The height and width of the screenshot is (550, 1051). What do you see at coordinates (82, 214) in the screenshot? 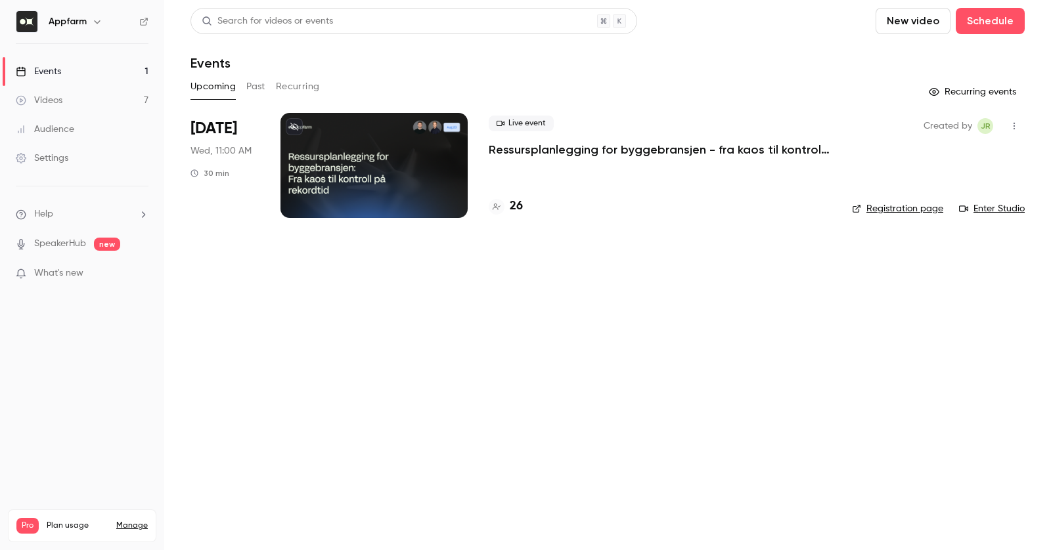
I see `li: help-dropdown-opener` at bounding box center [82, 214].